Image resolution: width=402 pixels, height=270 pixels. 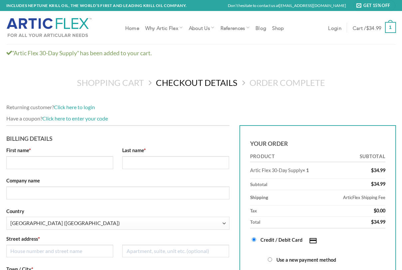 I want to click on div: Have a coupon?, so click(x=201, y=119).